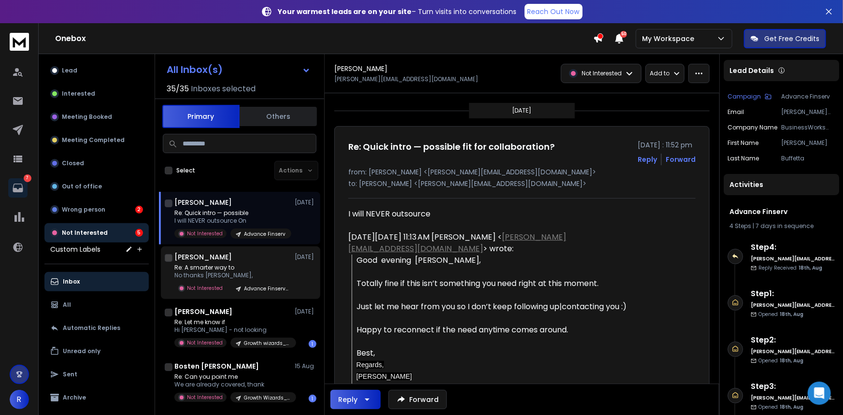 This screenshot has width=843, height=415. What do you see at coordinates (647, 159) in the screenshot?
I see `button: Reply` at bounding box center [647, 159].